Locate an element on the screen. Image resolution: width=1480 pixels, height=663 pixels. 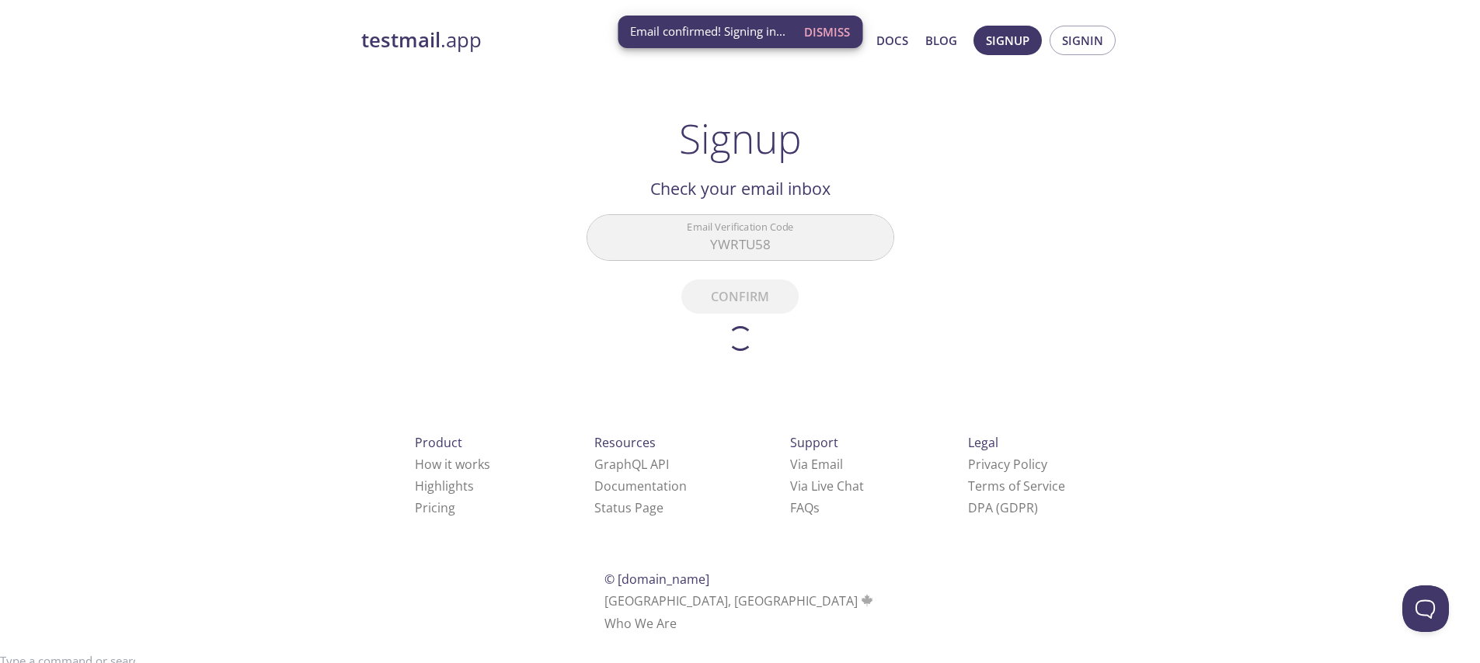
span: Product is located at coordinates (438, 443).